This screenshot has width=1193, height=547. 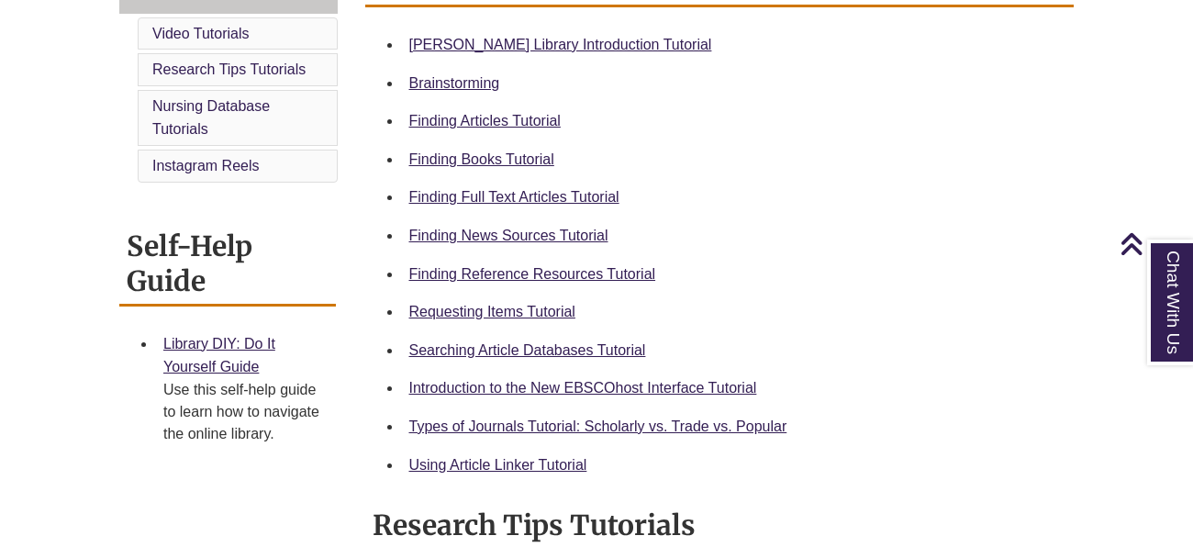 What do you see at coordinates (498, 464) in the screenshot?
I see `a: Using Article Linker Tutorial` at bounding box center [498, 464].